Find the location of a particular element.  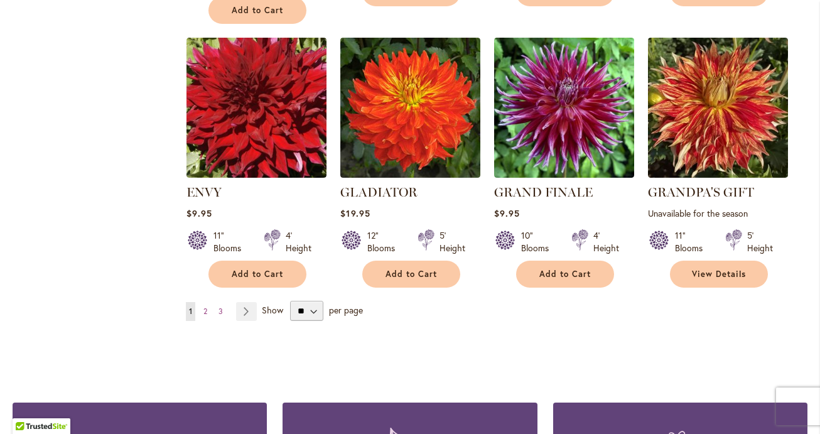

a: GRANDPA'S GIFT is located at coordinates (701, 192).